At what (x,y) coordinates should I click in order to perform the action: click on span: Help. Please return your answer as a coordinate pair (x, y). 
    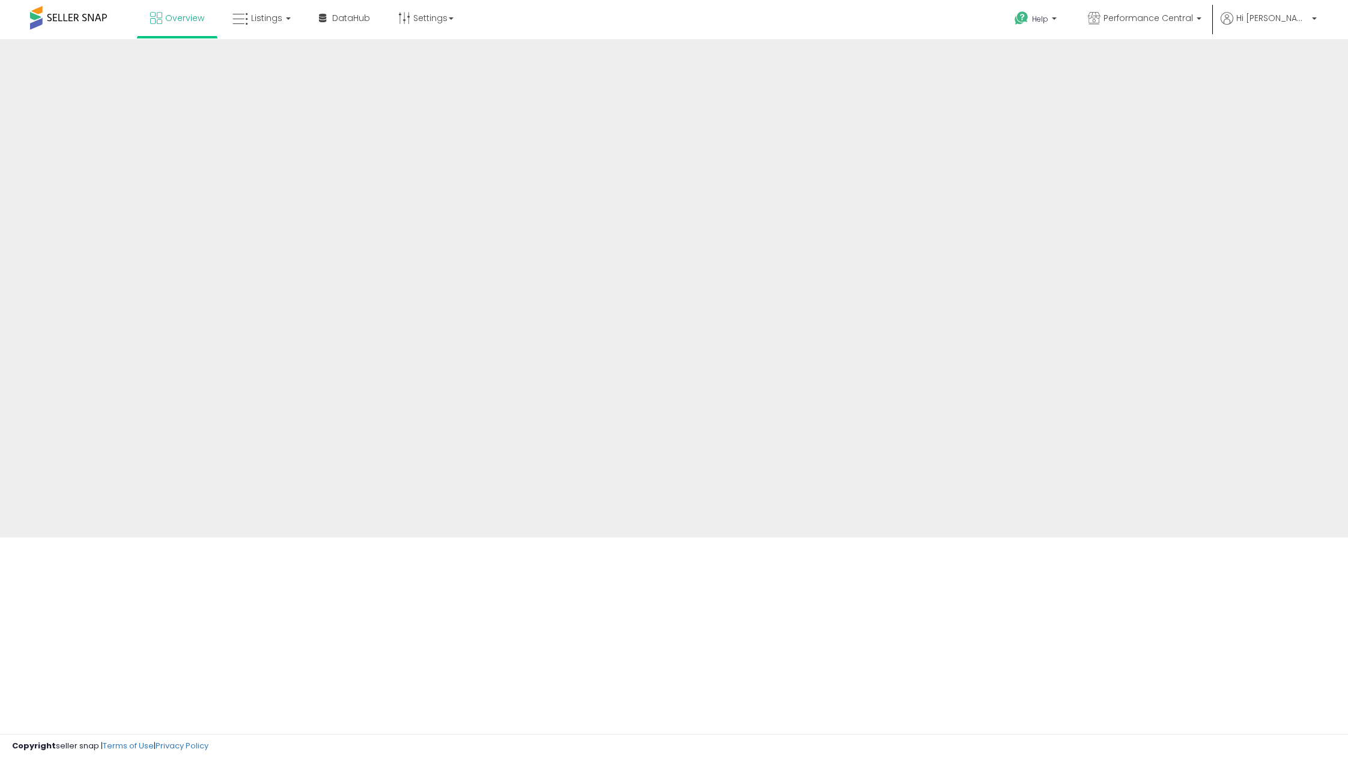
    Looking at the image, I should click on (1040, 19).